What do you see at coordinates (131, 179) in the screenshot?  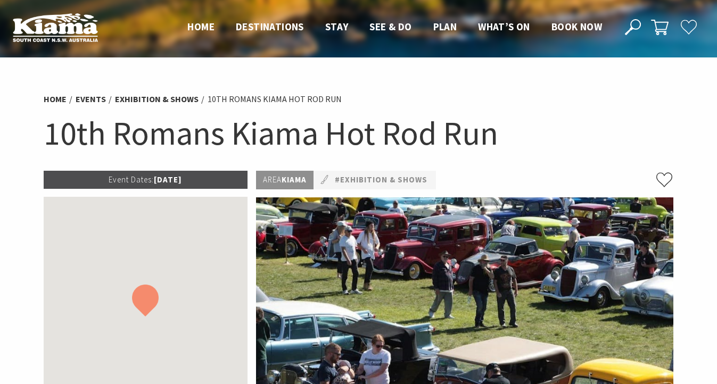 I see `span: Event Dates:` at bounding box center [131, 179].